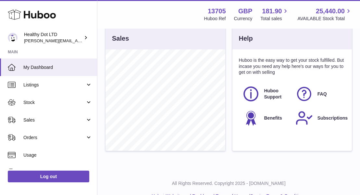 The image size is (360, 195). What do you see at coordinates (330, 11) in the screenshot?
I see `span: 25,440.00` at bounding box center [330, 11].